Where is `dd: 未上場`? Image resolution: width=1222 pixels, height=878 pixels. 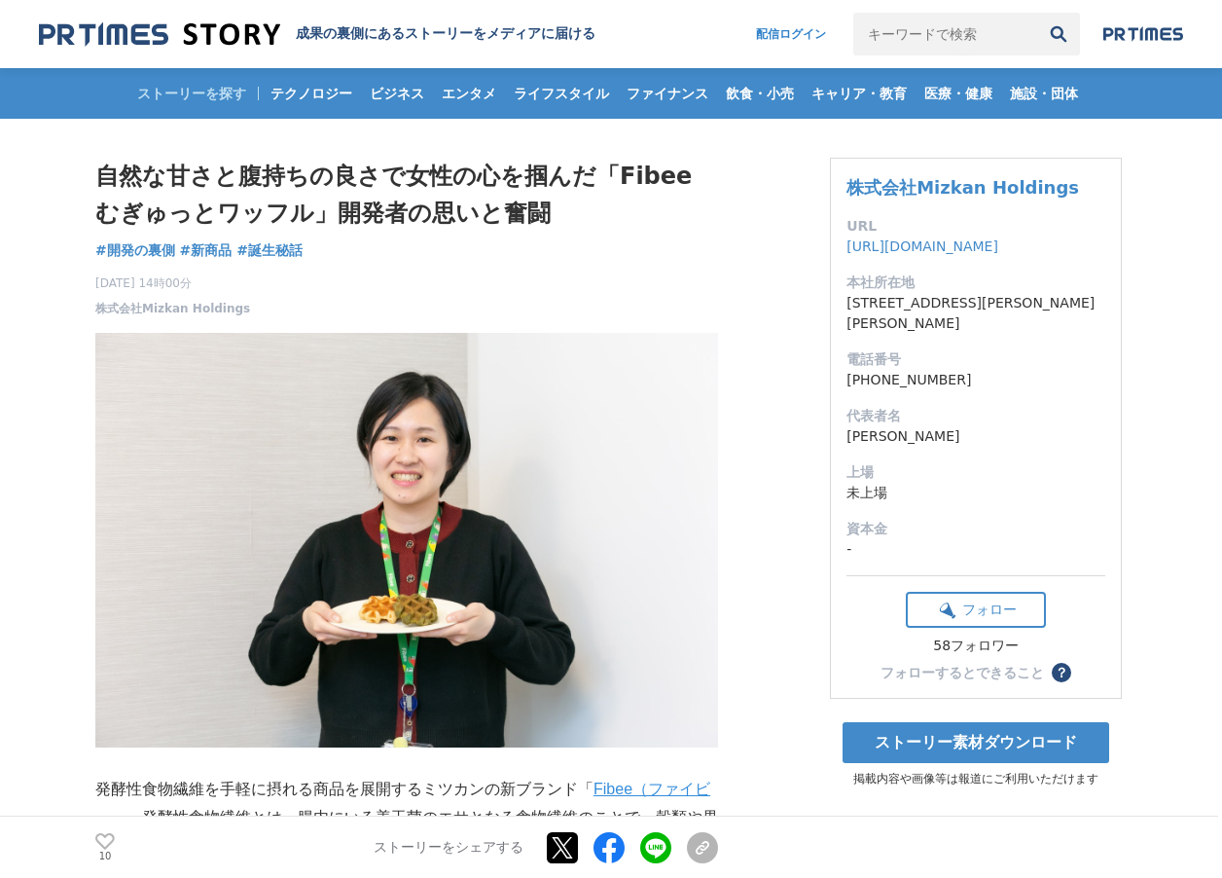
dd: 未上場 is located at coordinates (976, 492).